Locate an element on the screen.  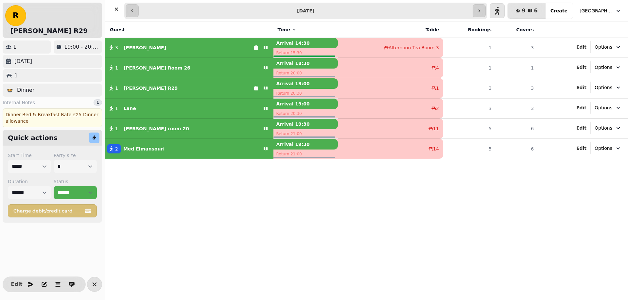
button: 2Med Elmansouri is located at coordinates (189, 149).